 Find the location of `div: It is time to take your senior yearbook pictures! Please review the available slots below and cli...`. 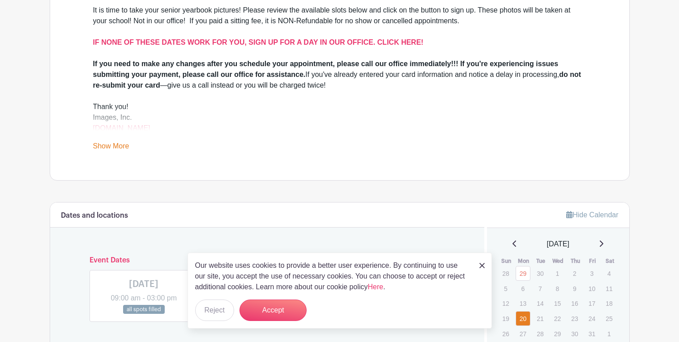

div: It is time to take your senior yearbook pictures! Please review the available slots below and cli... is located at coordinates (340, 32).